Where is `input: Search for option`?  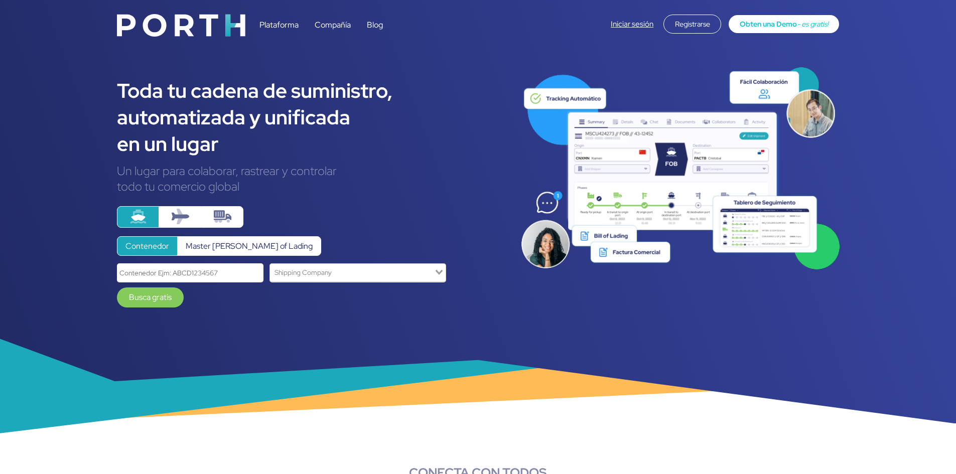
input: Search for option is located at coordinates (352, 272).